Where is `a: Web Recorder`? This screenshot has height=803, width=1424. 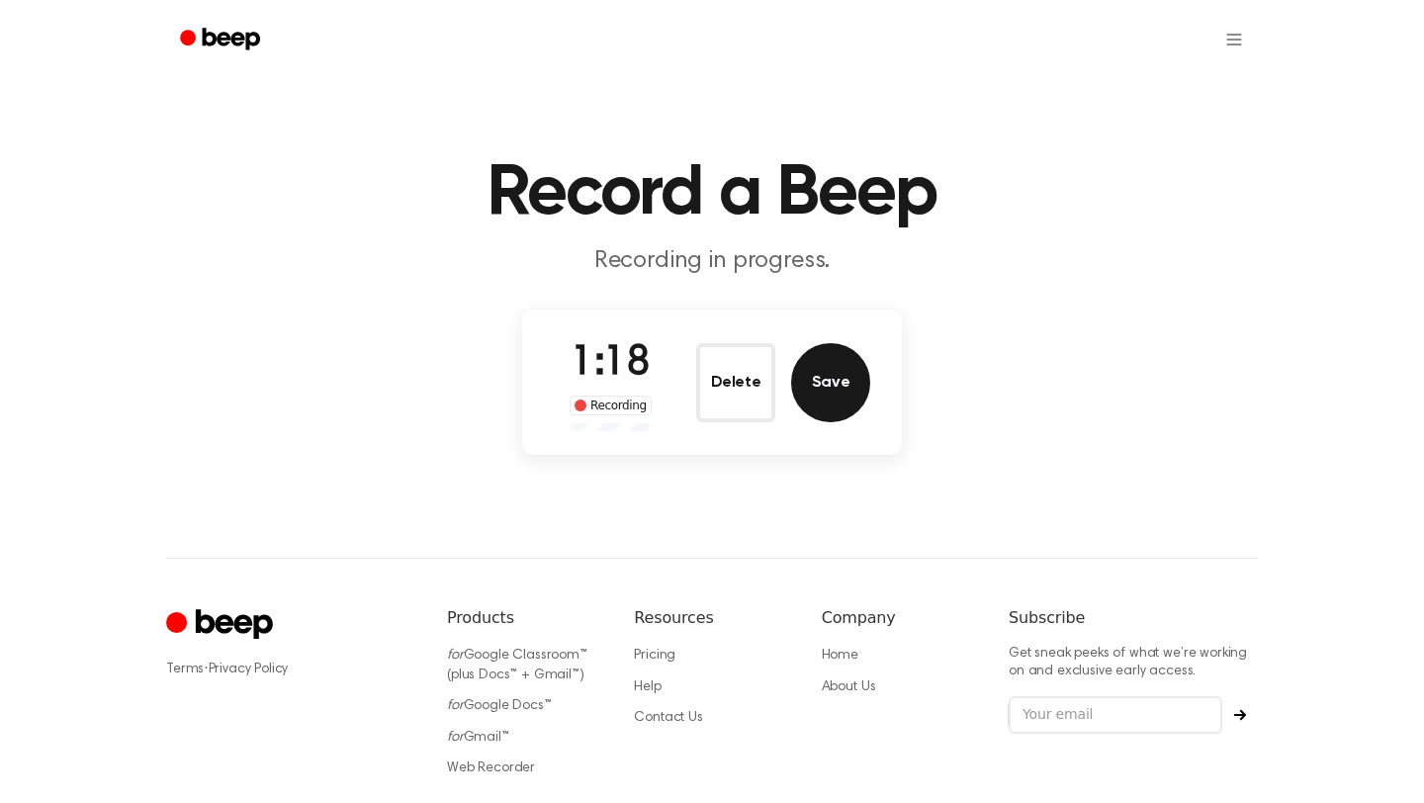
a: Web Recorder is located at coordinates (491, 769).